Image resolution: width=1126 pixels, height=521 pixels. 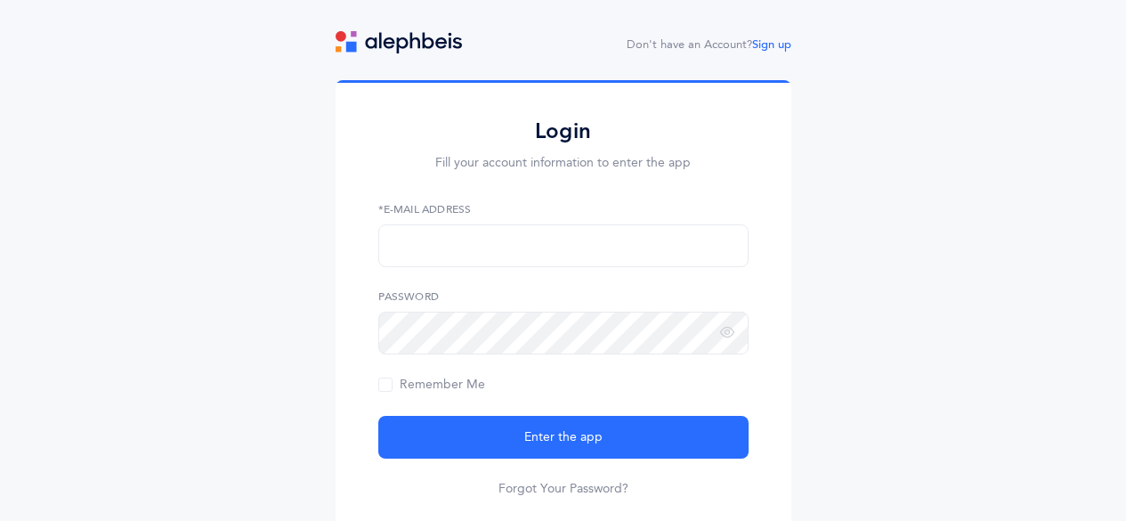 What do you see at coordinates (563, 489) in the screenshot?
I see `a: Forgot Your Password?` at bounding box center [563, 489].